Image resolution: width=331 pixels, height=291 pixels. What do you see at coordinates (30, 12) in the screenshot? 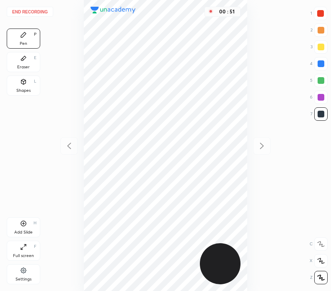
I see `button: End recording` at bounding box center [30, 12].